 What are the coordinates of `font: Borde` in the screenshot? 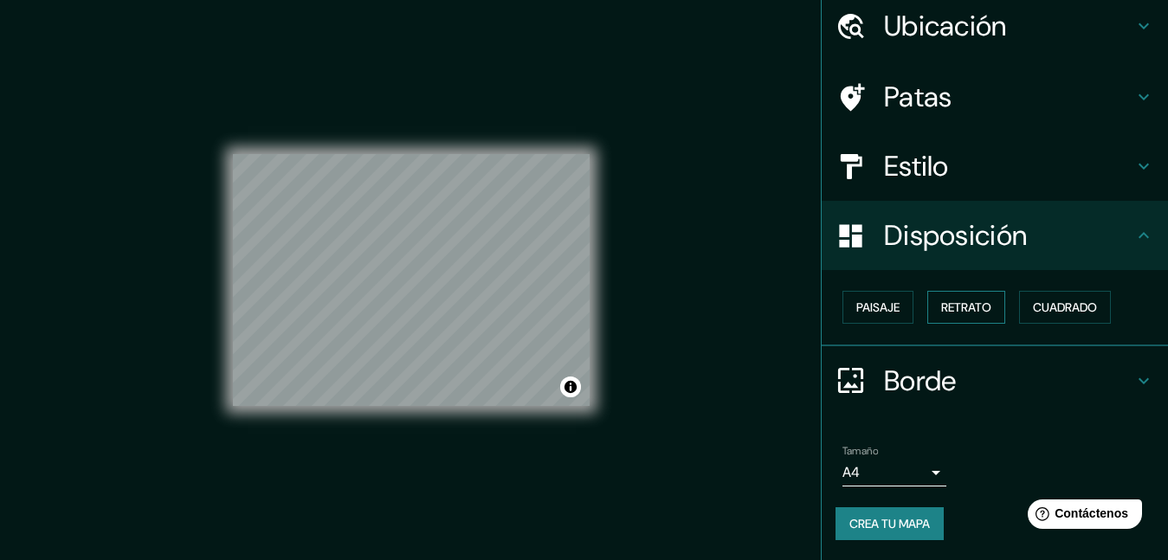 It's located at (920, 381).